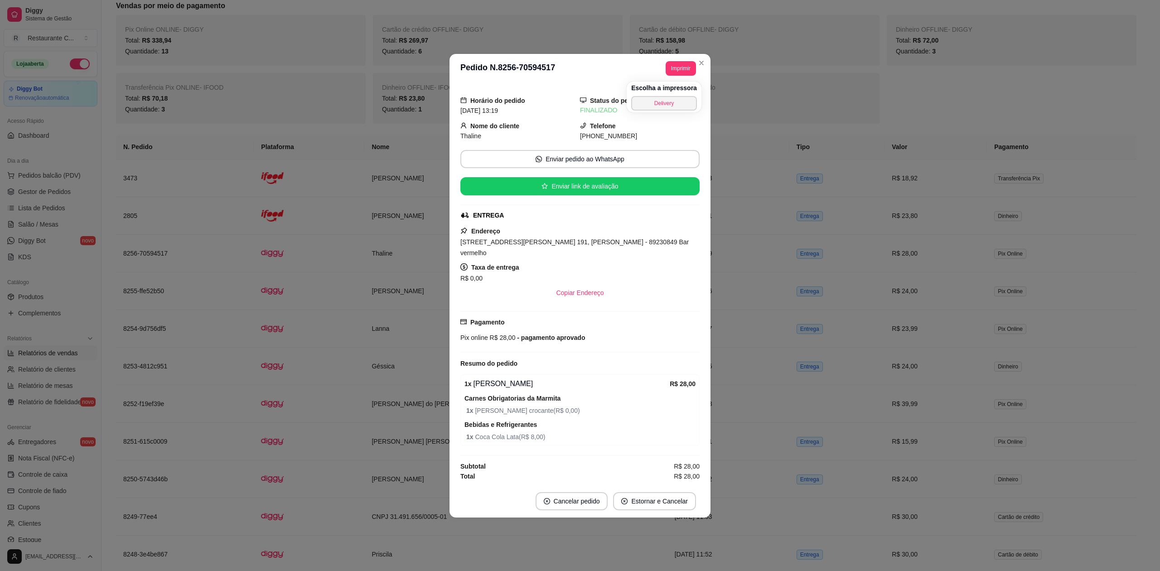 This screenshot has height=571, width=1160. Describe the element at coordinates (580, 186) in the screenshot. I see `button: starEnviar link de avaliação` at that location.